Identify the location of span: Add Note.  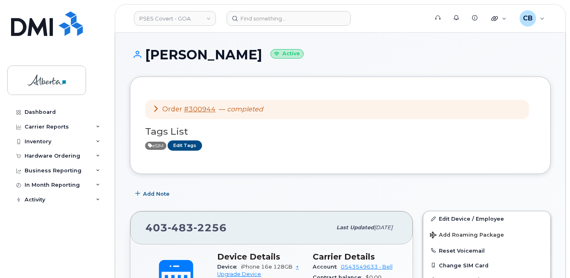
(156, 194).